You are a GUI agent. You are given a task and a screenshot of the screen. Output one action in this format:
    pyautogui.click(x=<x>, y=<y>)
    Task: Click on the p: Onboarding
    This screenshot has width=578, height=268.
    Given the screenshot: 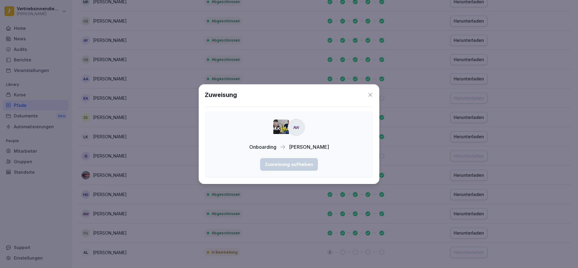 What is the action you would take?
    pyautogui.click(x=263, y=147)
    